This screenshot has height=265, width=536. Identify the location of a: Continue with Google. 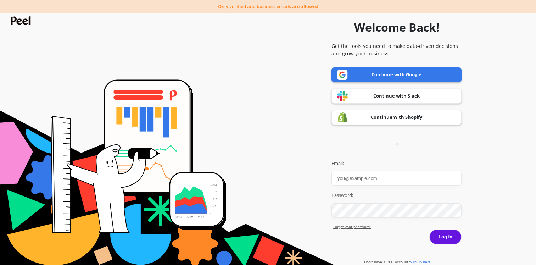
(396, 75).